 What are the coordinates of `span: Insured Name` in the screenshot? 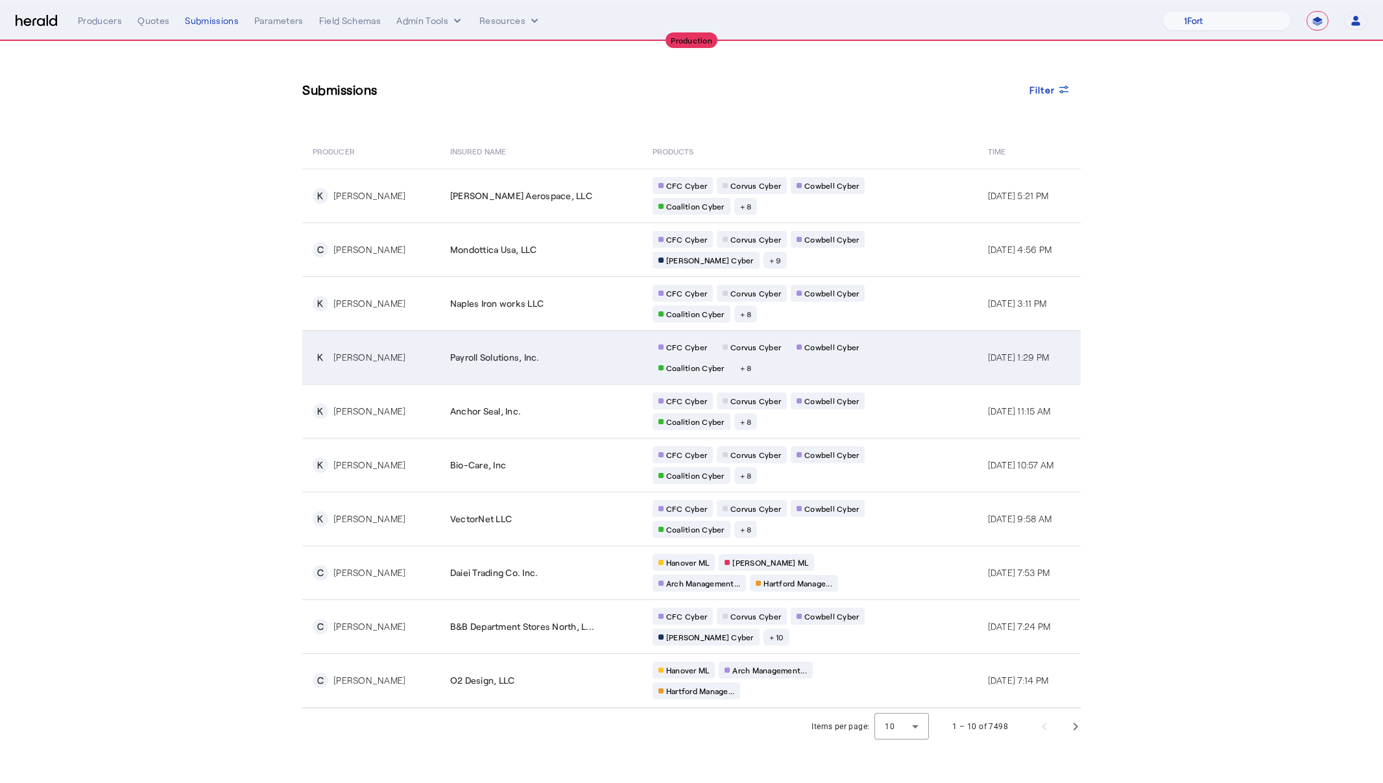 It's located at (478, 151).